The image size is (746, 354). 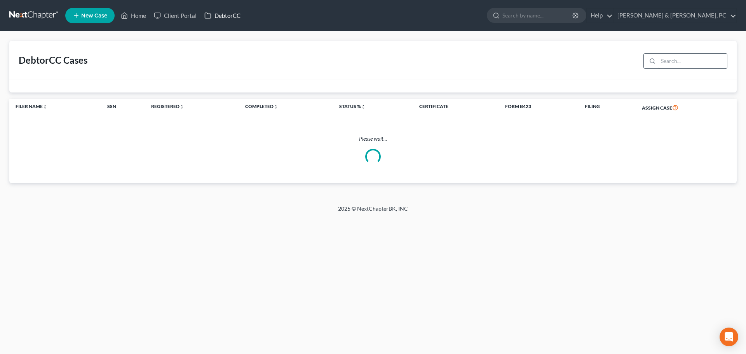 What do you see at coordinates (53, 60) in the screenshot?
I see `div: DebtorCC Cases` at bounding box center [53, 60].